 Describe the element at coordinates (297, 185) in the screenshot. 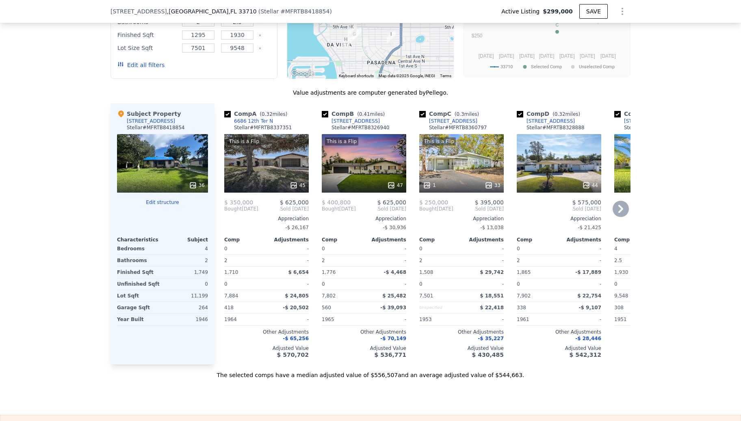

I see `div: 45` at that location.